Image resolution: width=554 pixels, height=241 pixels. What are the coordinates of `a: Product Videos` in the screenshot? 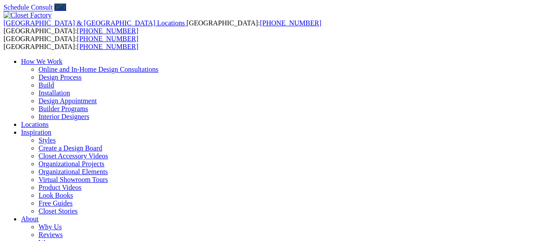 It's located at (60, 187).